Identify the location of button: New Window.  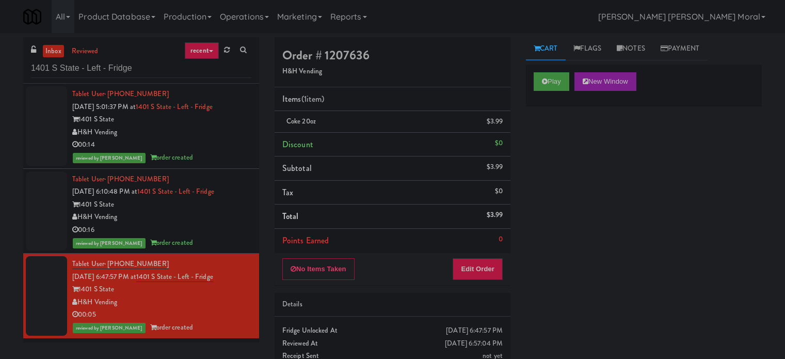
(605, 82).